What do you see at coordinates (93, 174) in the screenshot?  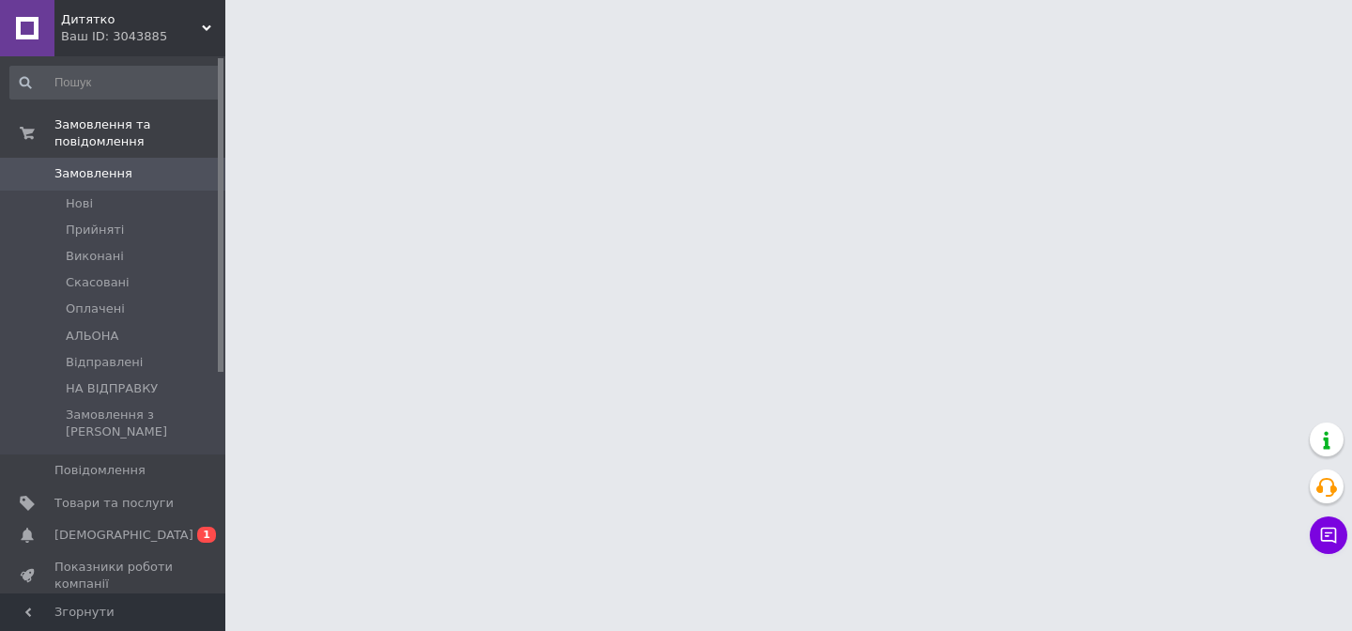 I see `span: Замовлення` at bounding box center [93, 174].